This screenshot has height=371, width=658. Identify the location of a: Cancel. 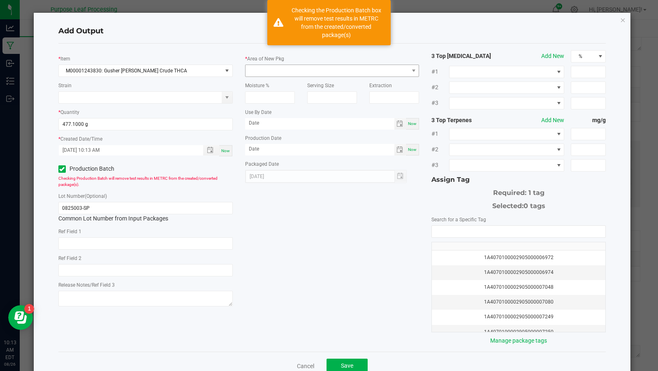
(306, 366).